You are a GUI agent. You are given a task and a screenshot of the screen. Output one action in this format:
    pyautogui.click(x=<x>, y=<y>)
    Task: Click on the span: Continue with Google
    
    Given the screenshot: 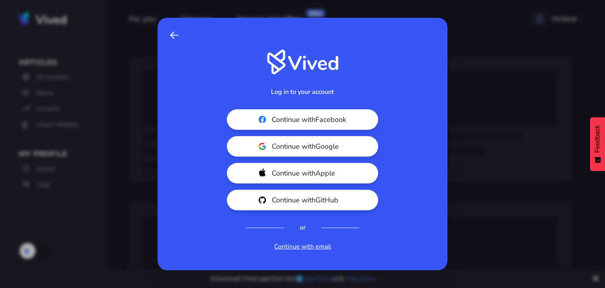 What is the action you would take?
    pyautogui.click(x=316, y=146)
    